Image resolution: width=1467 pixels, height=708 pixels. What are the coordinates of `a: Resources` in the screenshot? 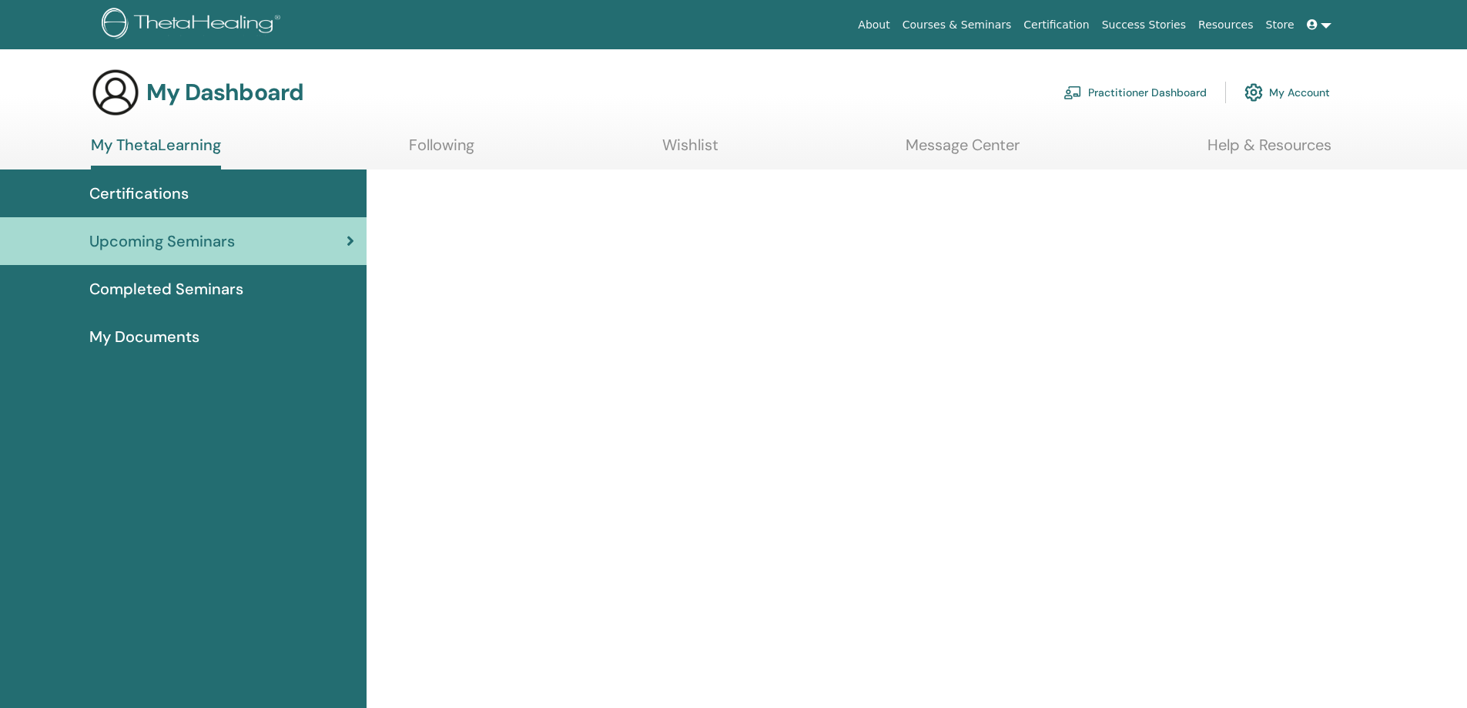 It's located at (1226, 25).